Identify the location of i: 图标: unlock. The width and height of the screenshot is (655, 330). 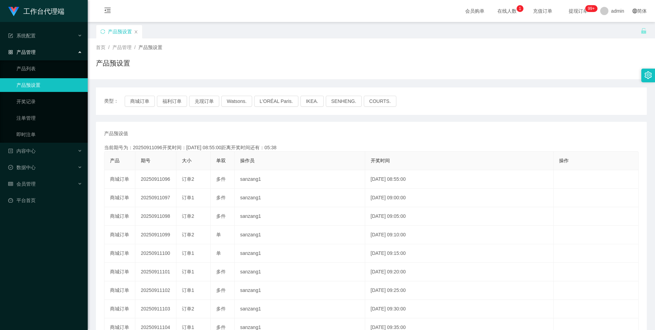
(644, 31).